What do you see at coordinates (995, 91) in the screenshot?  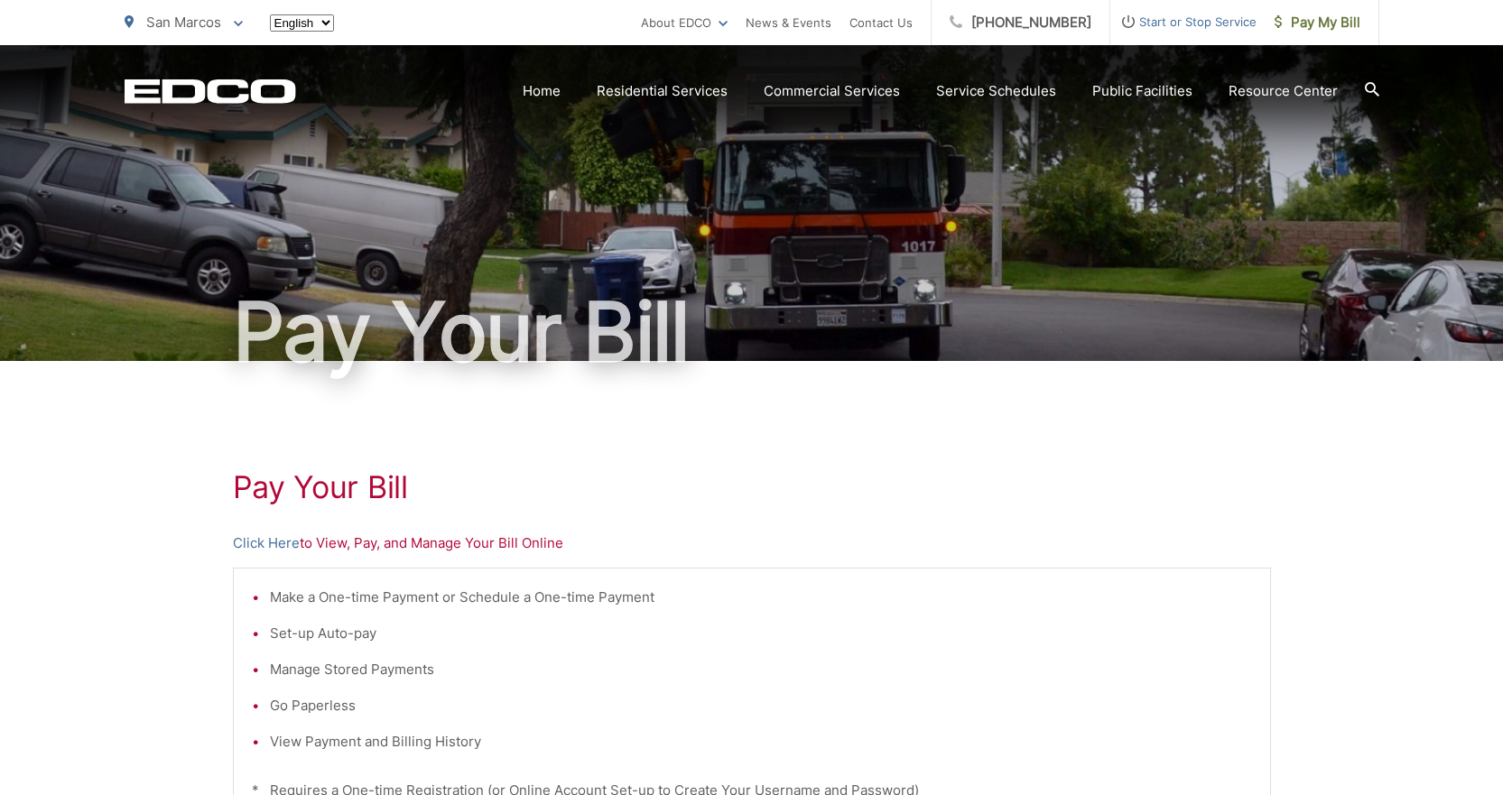 I see `a: Service Schedules` at bounding box center [995, 91].